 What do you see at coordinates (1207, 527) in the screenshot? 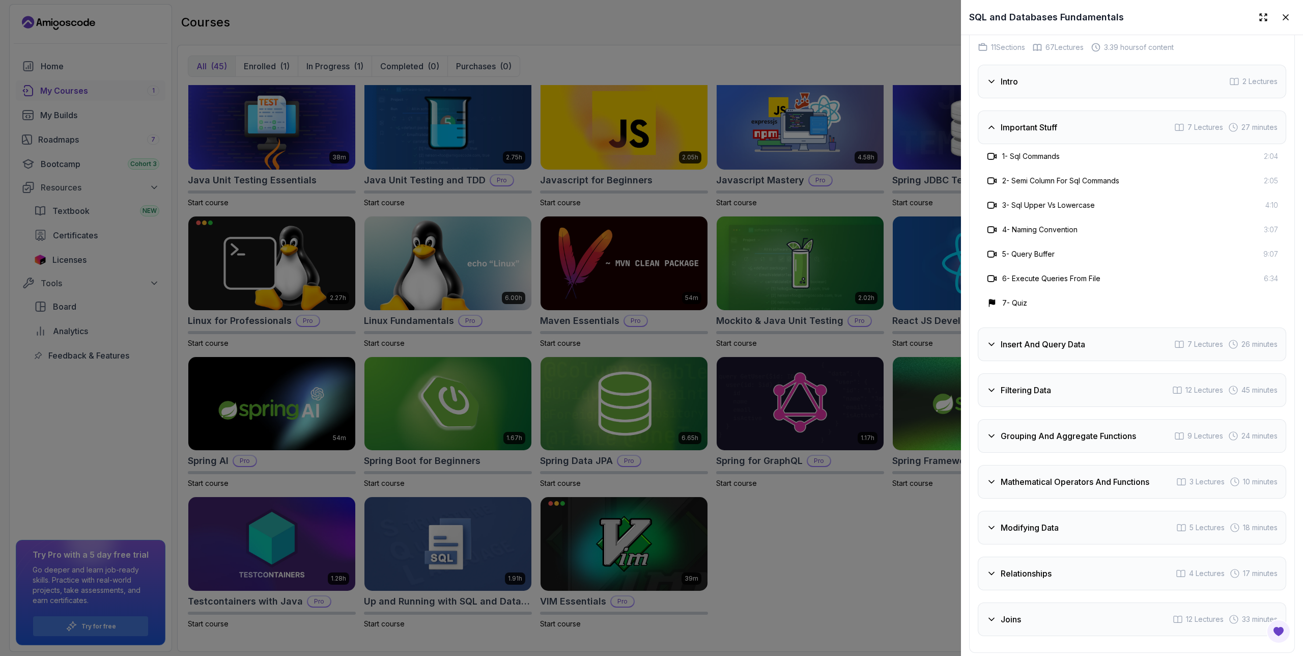
I see `span: 5 Lectures` at bounding box center [1207, 527].